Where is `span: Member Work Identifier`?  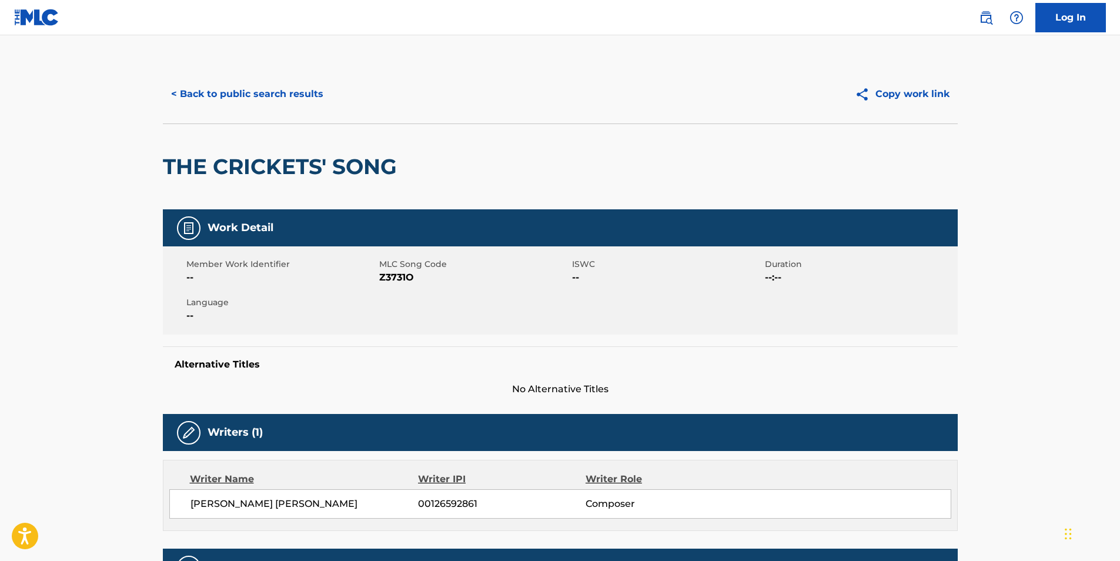
span: Member Work Identifier is located at coordinates (281, 264).